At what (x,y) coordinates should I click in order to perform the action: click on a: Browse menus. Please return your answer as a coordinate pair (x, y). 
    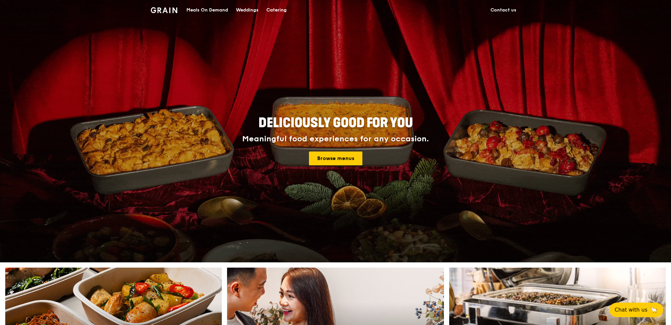
    Looking at the image, I should click on (336, 158).